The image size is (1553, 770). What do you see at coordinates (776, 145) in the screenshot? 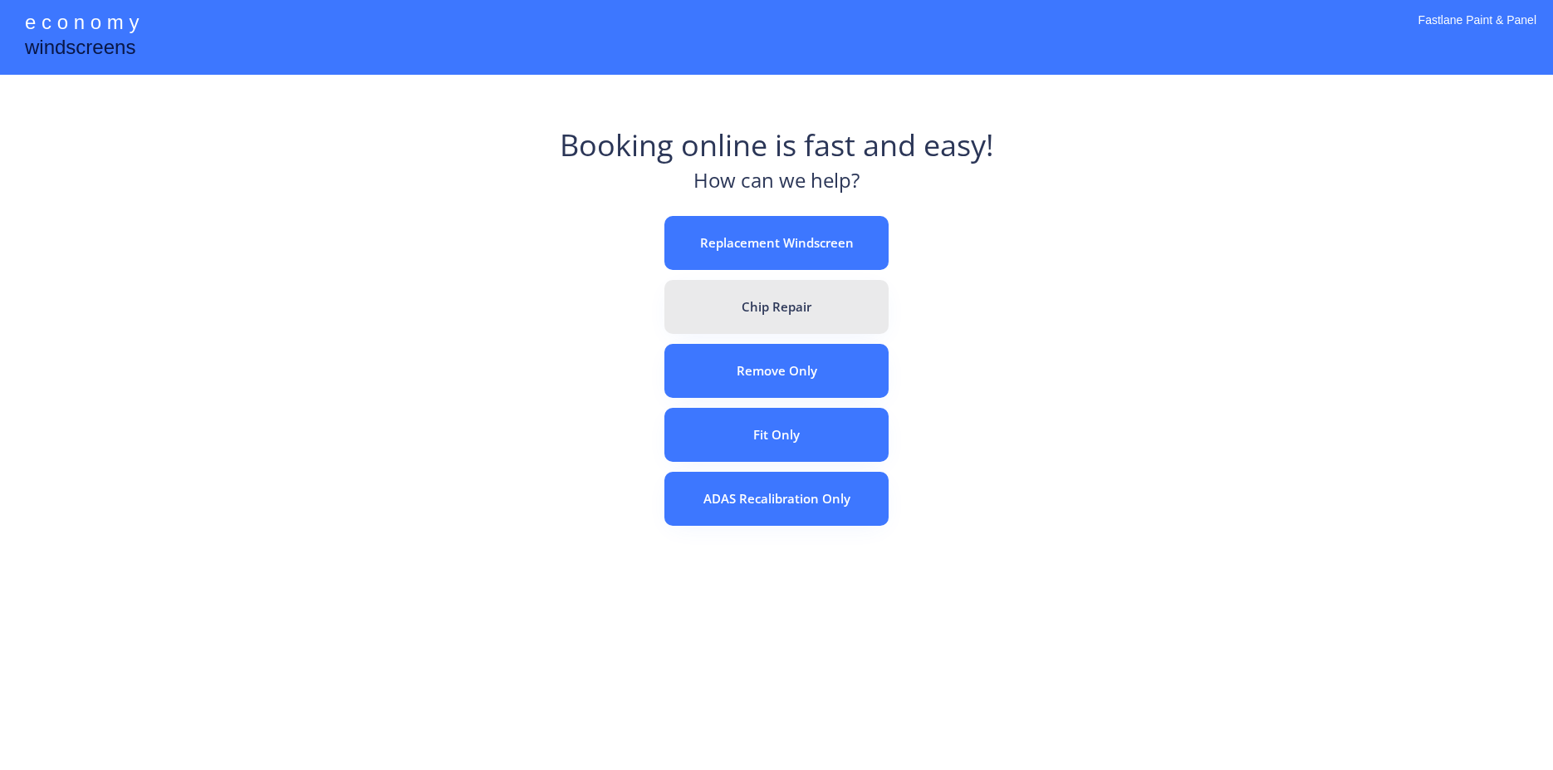
I see `div: Booking online is fast and easy!` at bounding box center [776, 145].